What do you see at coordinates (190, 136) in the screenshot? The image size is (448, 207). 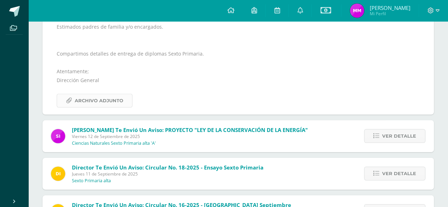 I see `span: Viernes 12 de Septiembre de 2025` at bounding box center [190, 136].